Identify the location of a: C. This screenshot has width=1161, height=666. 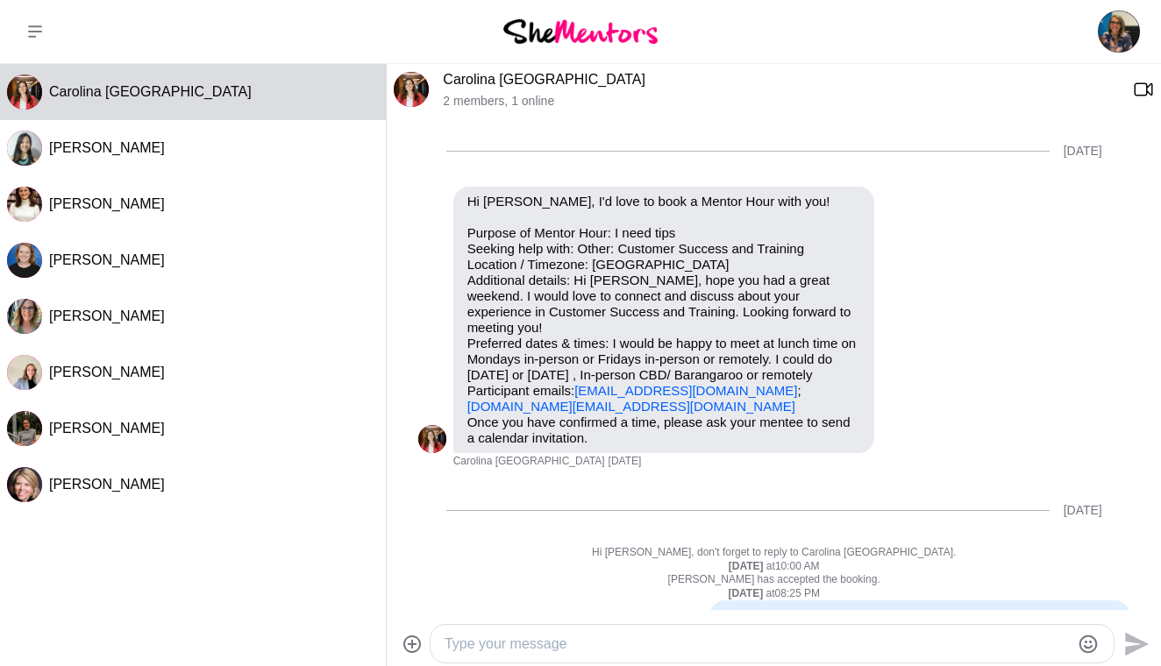
(411, 89).